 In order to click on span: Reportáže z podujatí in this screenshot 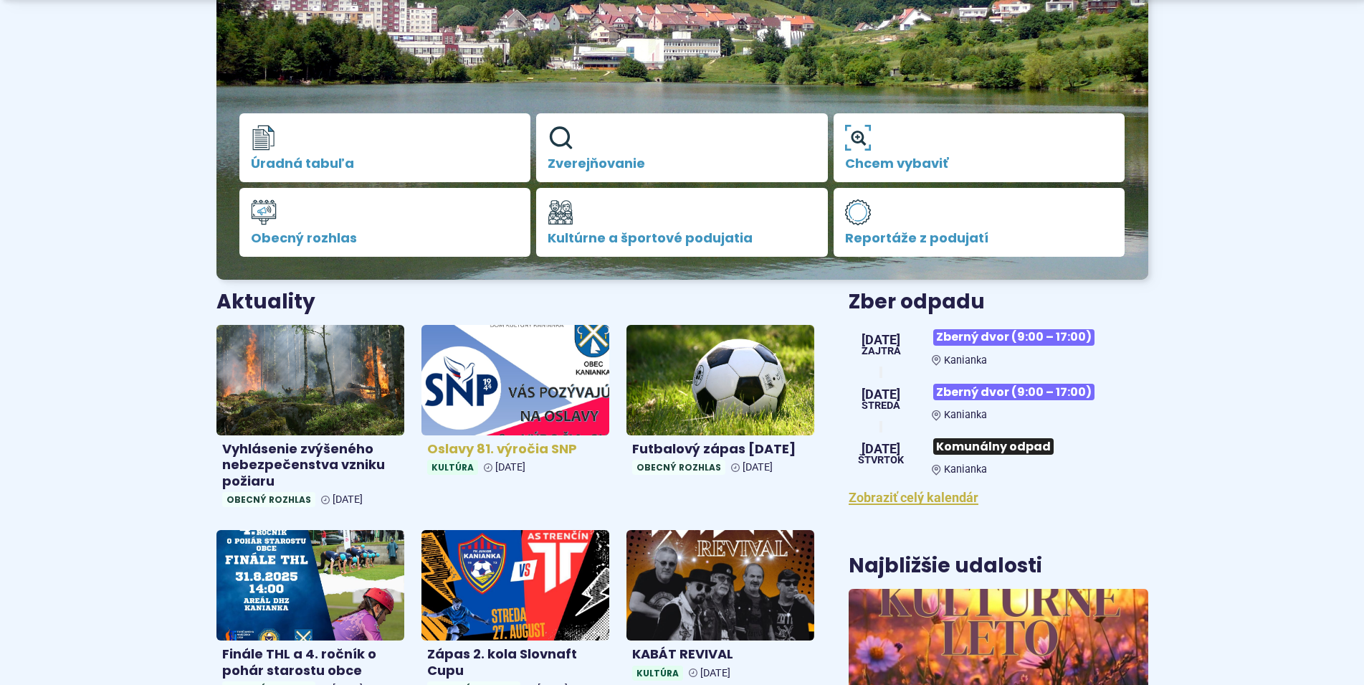, I will do `click(979, 238)`.